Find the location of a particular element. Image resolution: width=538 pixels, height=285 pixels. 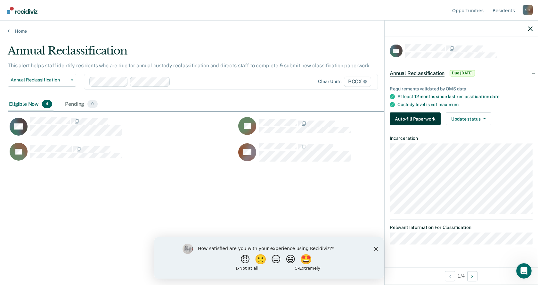

a: Navigate to form link is located at coordinates (416, 119).